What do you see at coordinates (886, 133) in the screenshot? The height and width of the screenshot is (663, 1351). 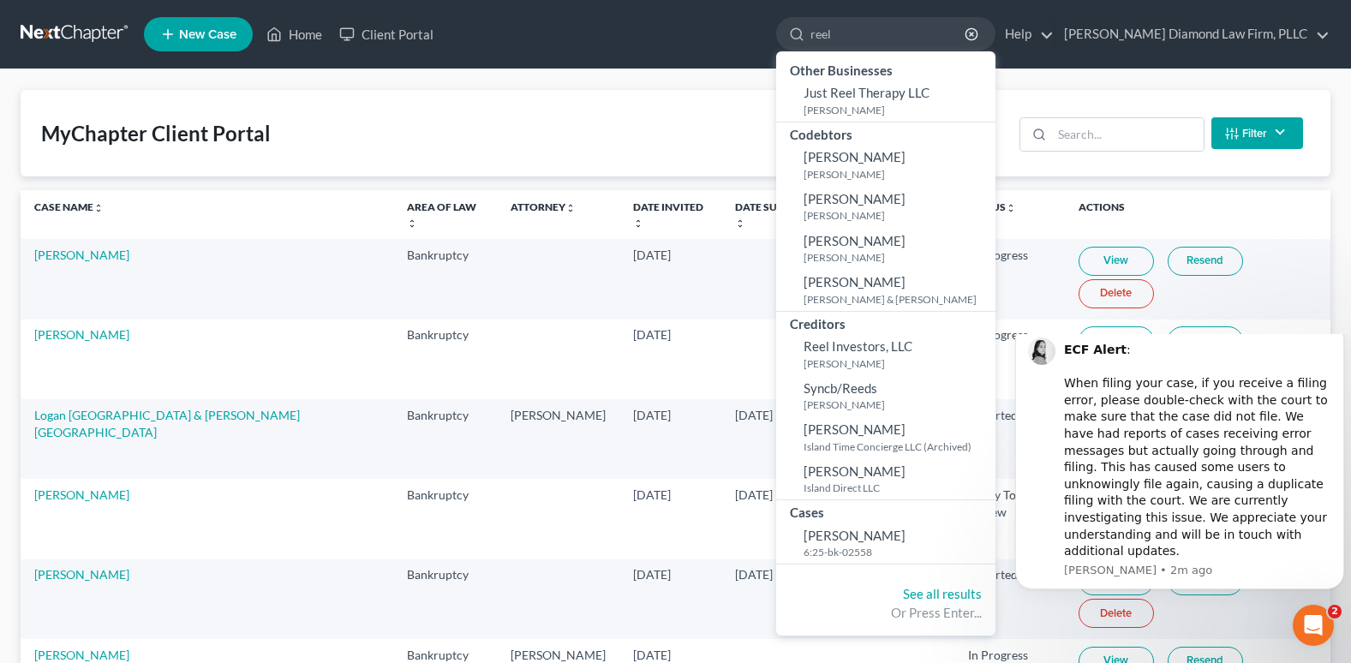 I see `div: Codebtors` at bounding box center [886, 133].